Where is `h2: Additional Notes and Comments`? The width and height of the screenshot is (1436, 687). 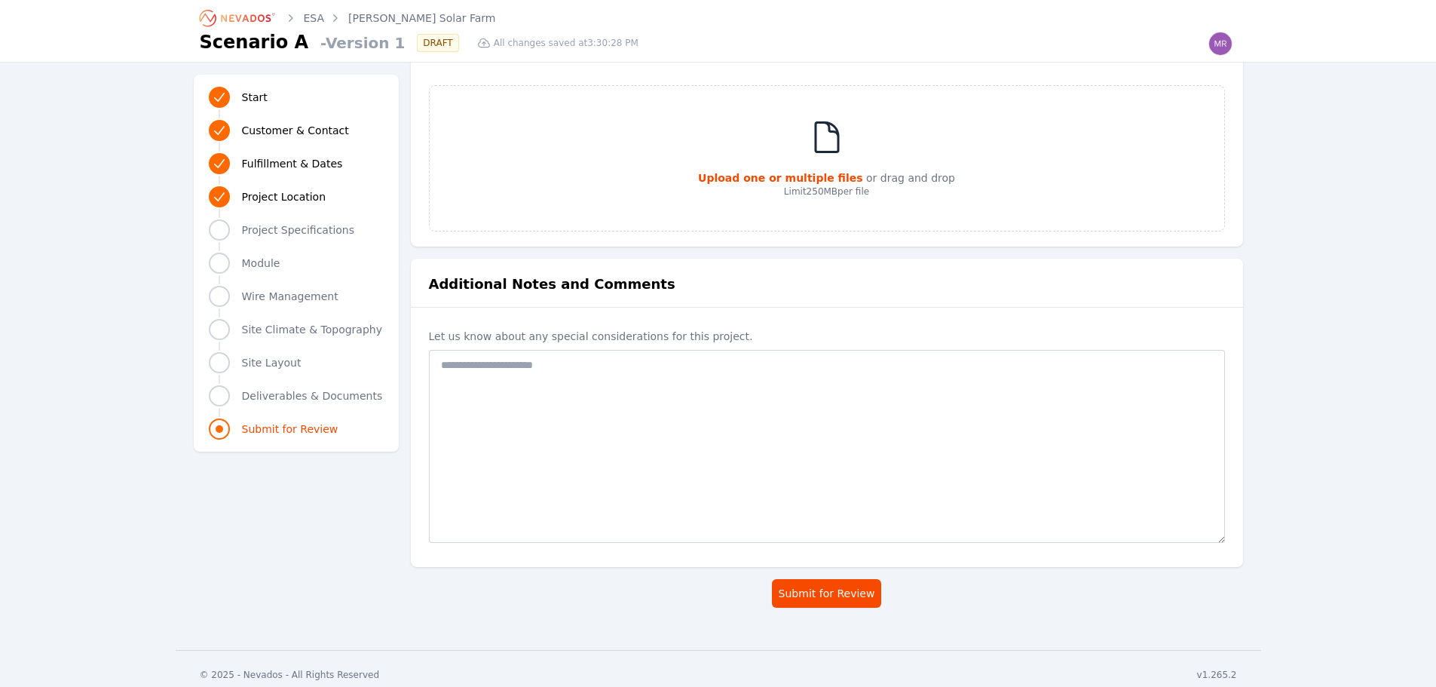
h2: Additional Notes and Comments is located at coordinates (552, 284).